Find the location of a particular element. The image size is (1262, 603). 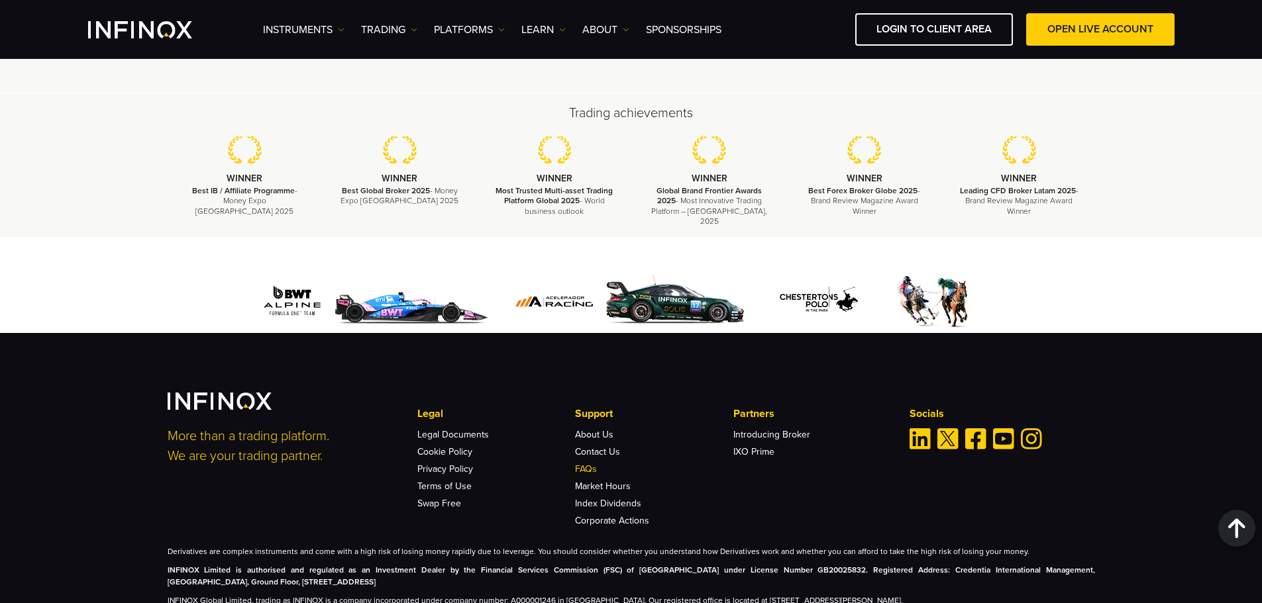

strong: Best Forex Broker Globe 2025 is located at coordinates (862, 191).